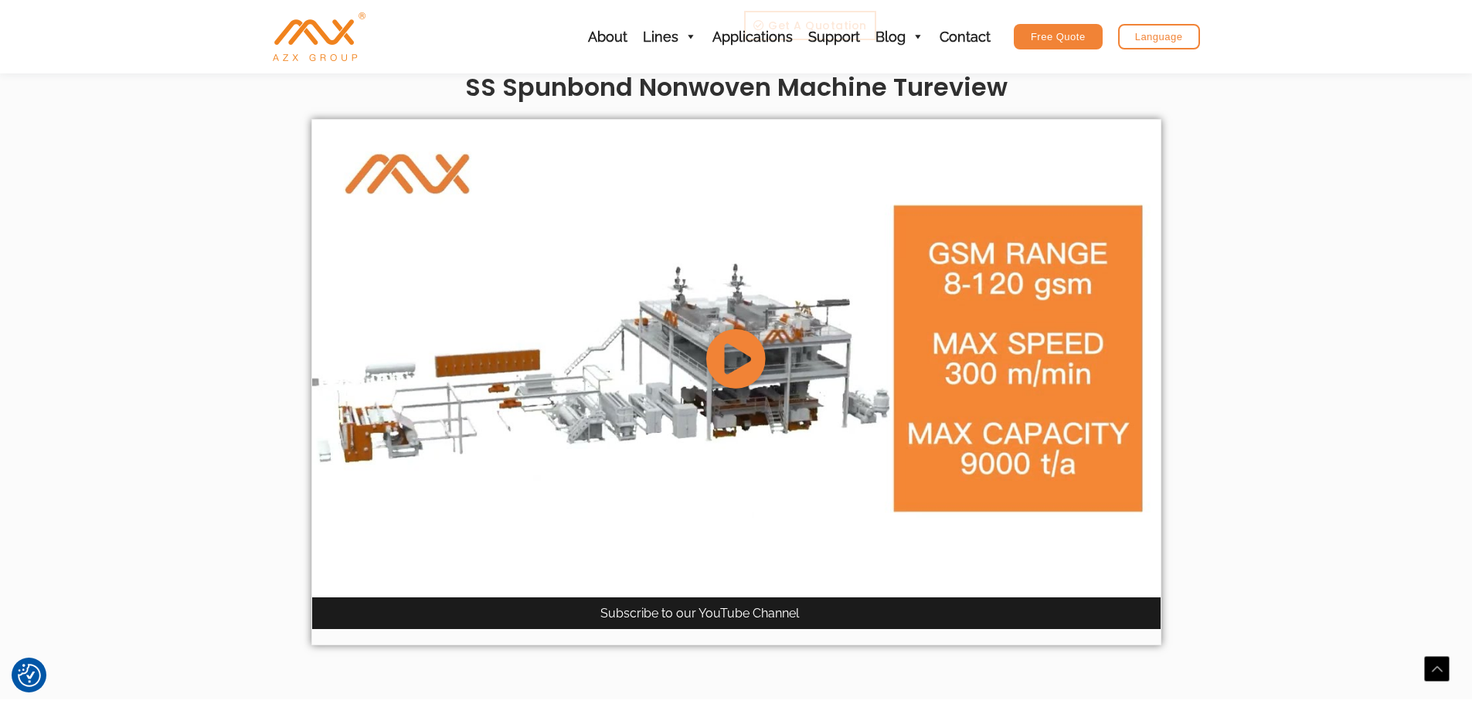  Describe the element at coordinates (1058, 36) in the screenshot. I see `a: Free Quote` at that location.